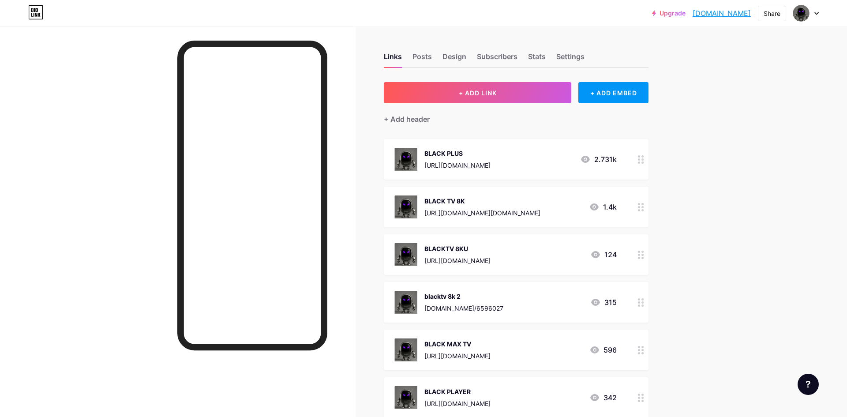 The image size is (847, 417). Describe the element at coordinates (406, 302) in the screenshot. I see `img: blacktv 8k 2` at that location.